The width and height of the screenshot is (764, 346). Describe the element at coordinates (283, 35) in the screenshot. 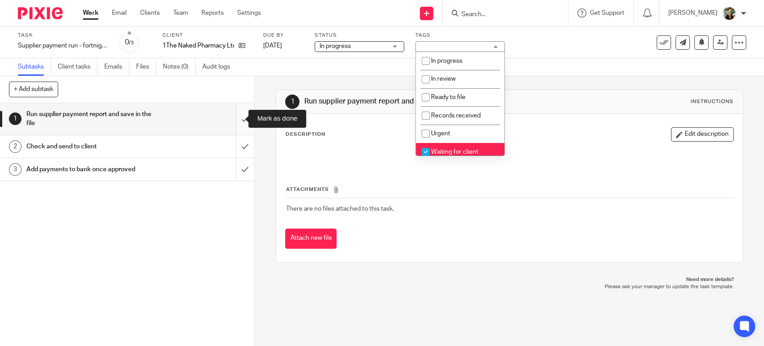

I see `label: Due by` at that location.